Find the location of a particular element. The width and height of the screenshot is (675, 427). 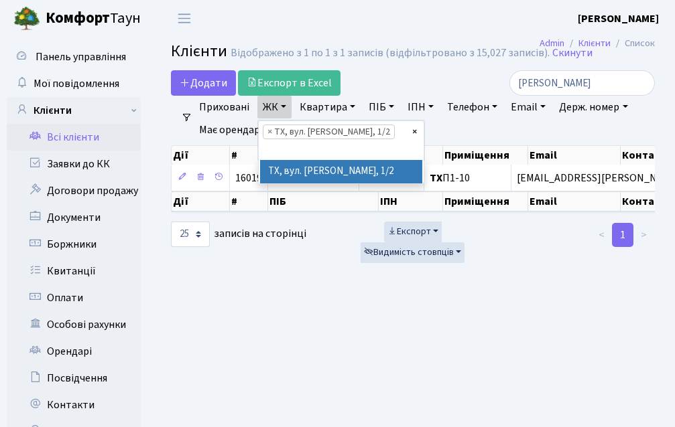

nav: breadcrumb is located at coordinates (597, 44).